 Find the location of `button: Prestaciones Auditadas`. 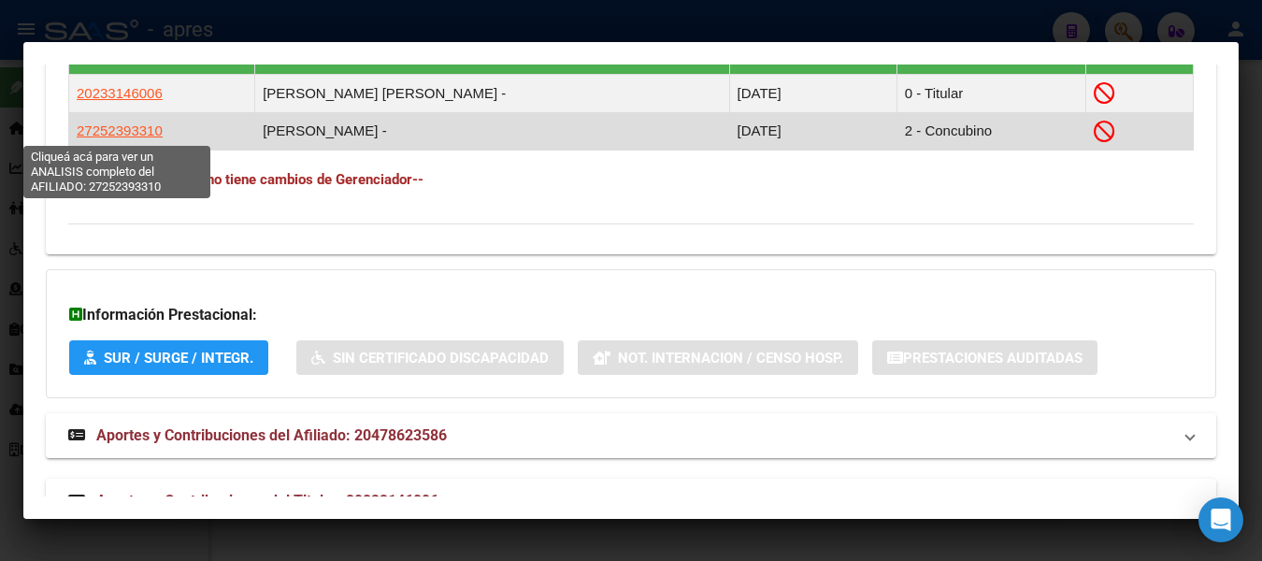

button: Prestaciones Auditadas is located at coordinates (984, 357).